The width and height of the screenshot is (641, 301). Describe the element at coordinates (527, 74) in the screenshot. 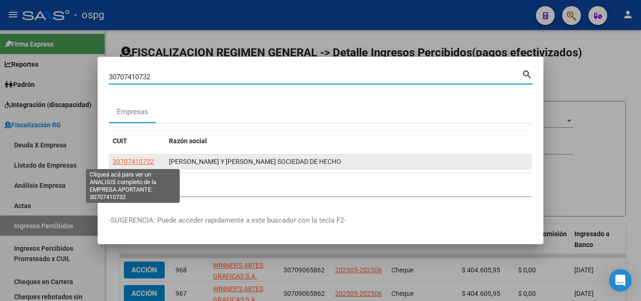

I see `mat-icon: search` at that location.